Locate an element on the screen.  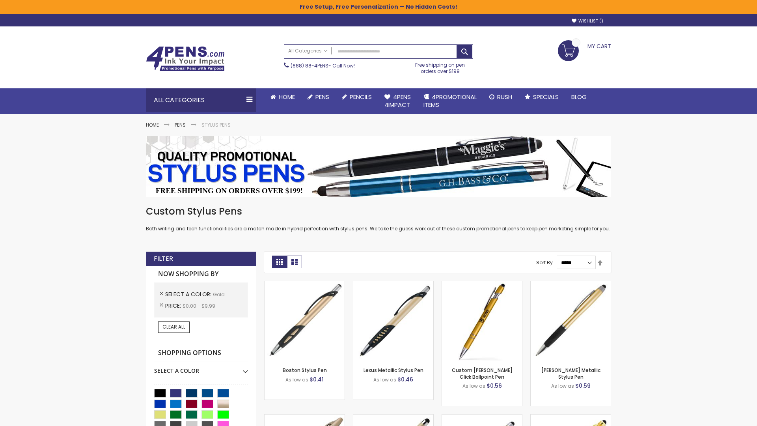
span: 4Pens 4impact is located at coordinates (397, 100).